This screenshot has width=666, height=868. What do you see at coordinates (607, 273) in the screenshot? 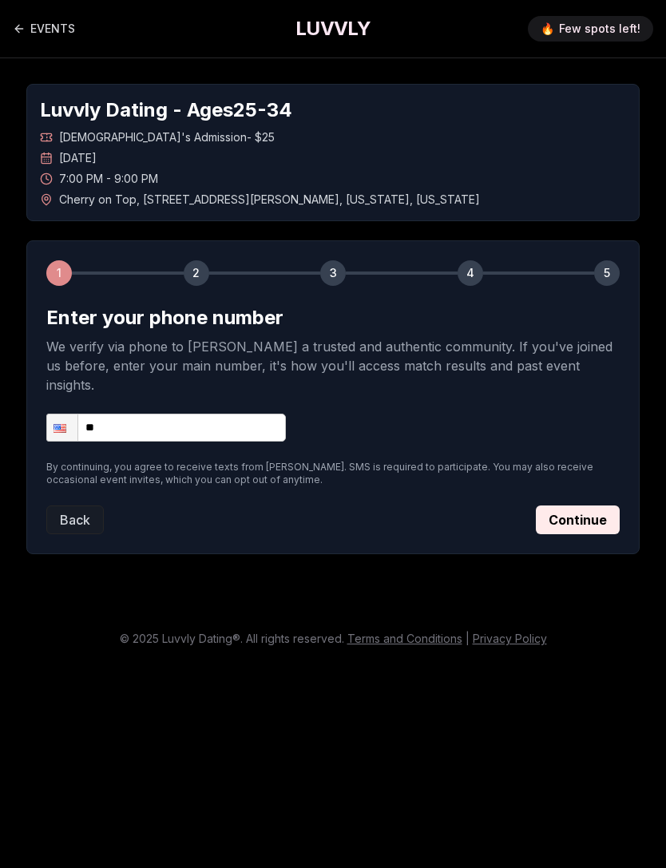
I see `div: 5` at bounding box center [607, 273].